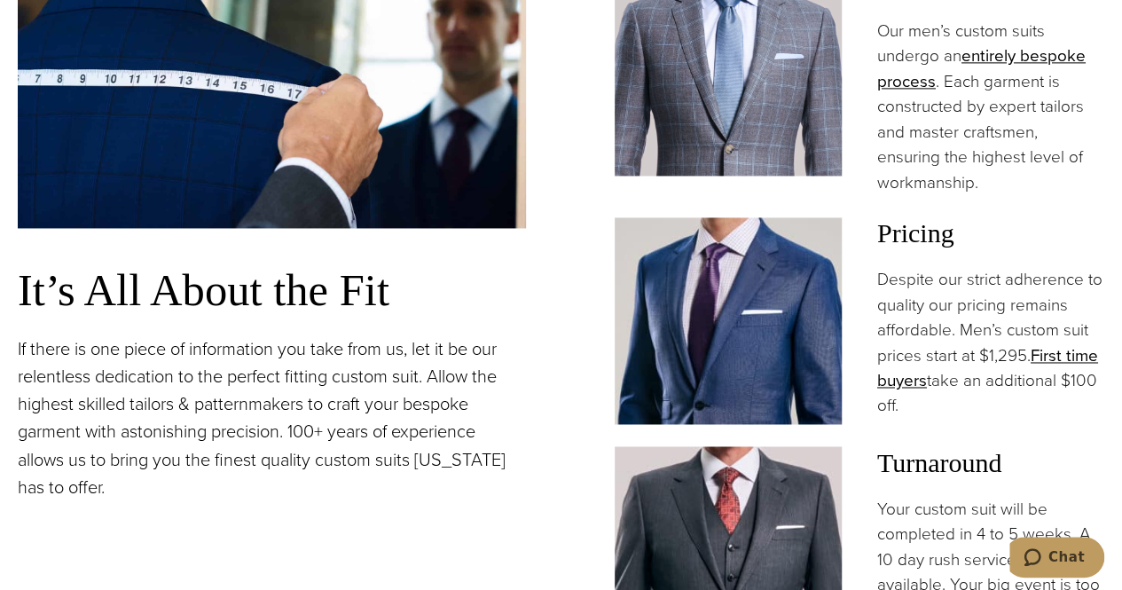 This screenshot has width=1122, height=590. Describe the element at coordinates (991, 462) in the screenshot. I see `h3: Turnaround` at that location.